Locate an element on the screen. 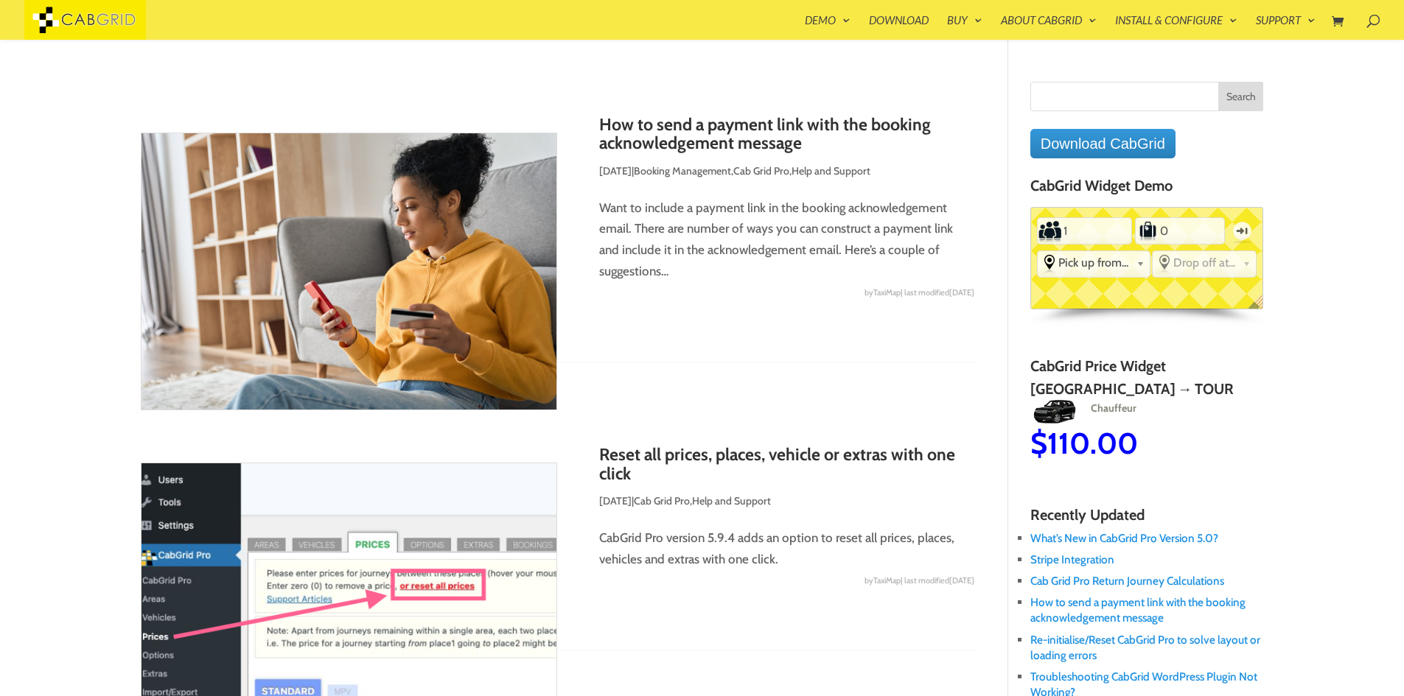 This screenshot has width=1404, height=696. div: Select the place the starting address falls within is located at coordinates (1094, 263).